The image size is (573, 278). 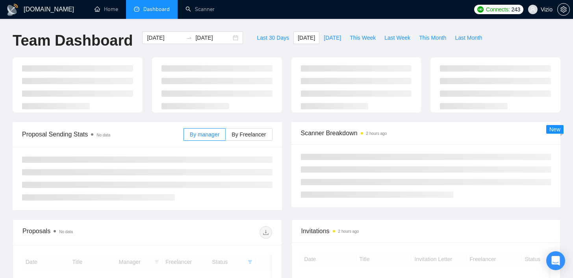 I want to click on span: Last Month, so click(x=468, y=38).